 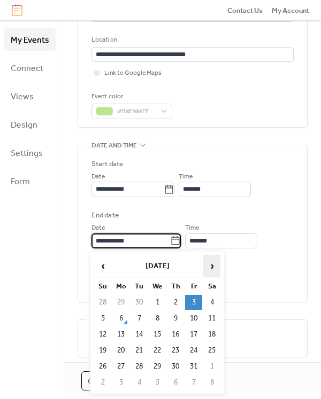 I want to click on td: 18, so click(x=212, y=335).